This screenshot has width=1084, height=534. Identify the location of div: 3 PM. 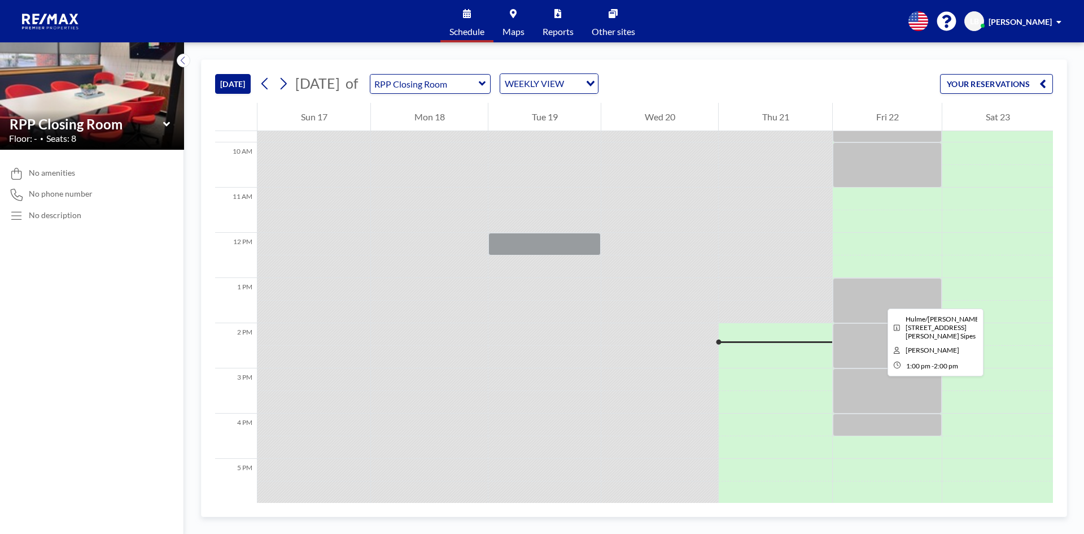
(236, 391).